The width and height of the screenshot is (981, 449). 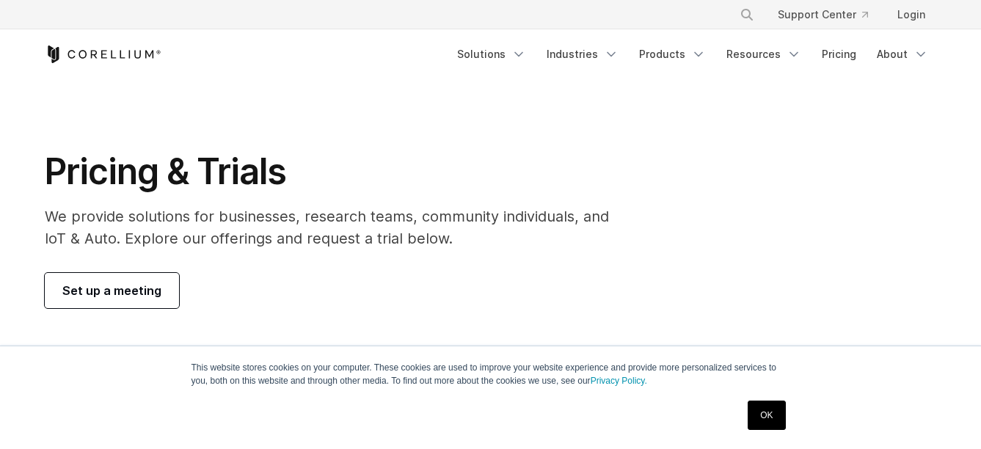 What do you see at coordinates (103, 54) in the screenshot?
I see `a: Corellium Home` at bounding box center [103, 54].